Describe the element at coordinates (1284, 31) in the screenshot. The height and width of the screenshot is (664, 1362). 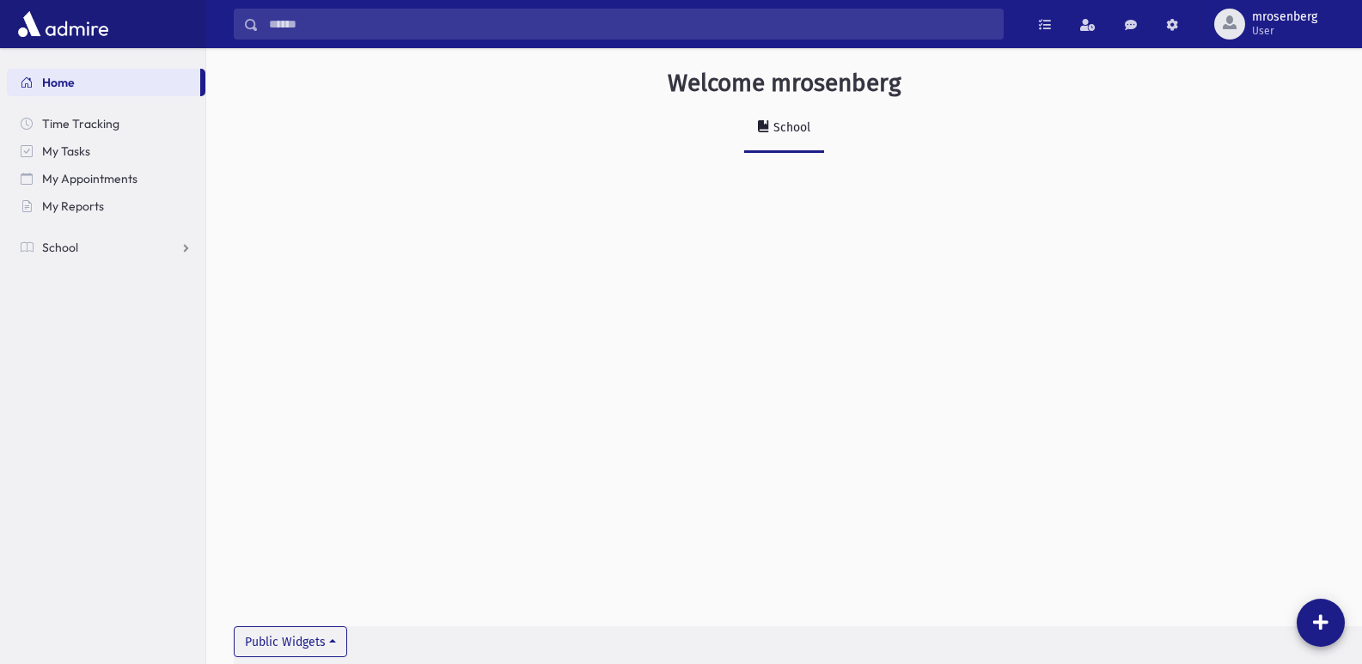
I see `span: User` at that location.